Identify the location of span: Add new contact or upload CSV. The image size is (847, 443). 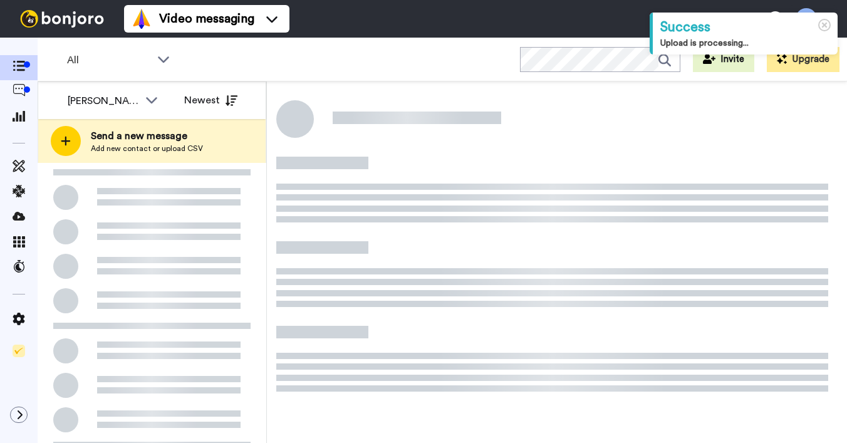
(147, 148).